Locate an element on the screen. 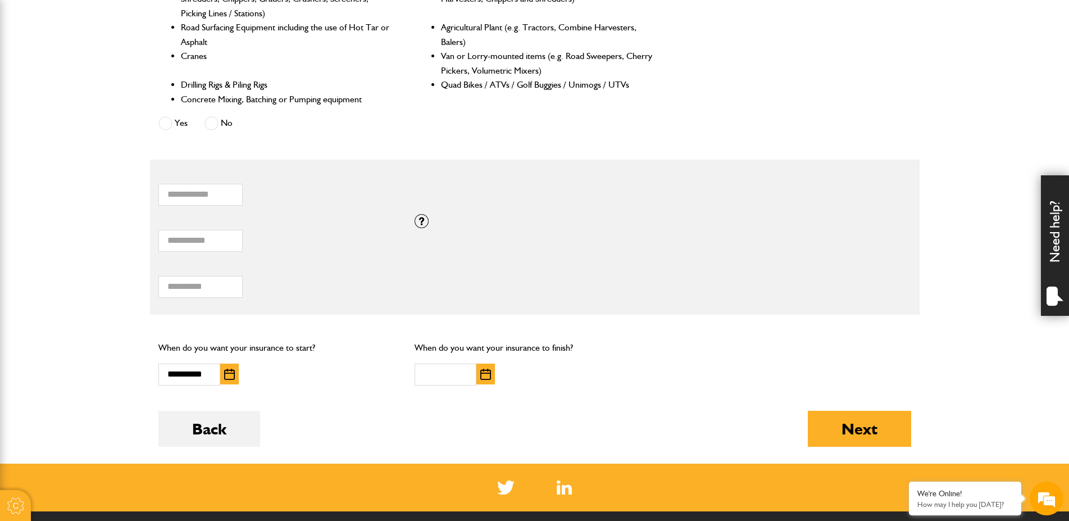 The width and height of the screenshot is (1069, 521). li: Concrete Mixing, Batching or Pumping equipment is located at coordinates (287, 99).